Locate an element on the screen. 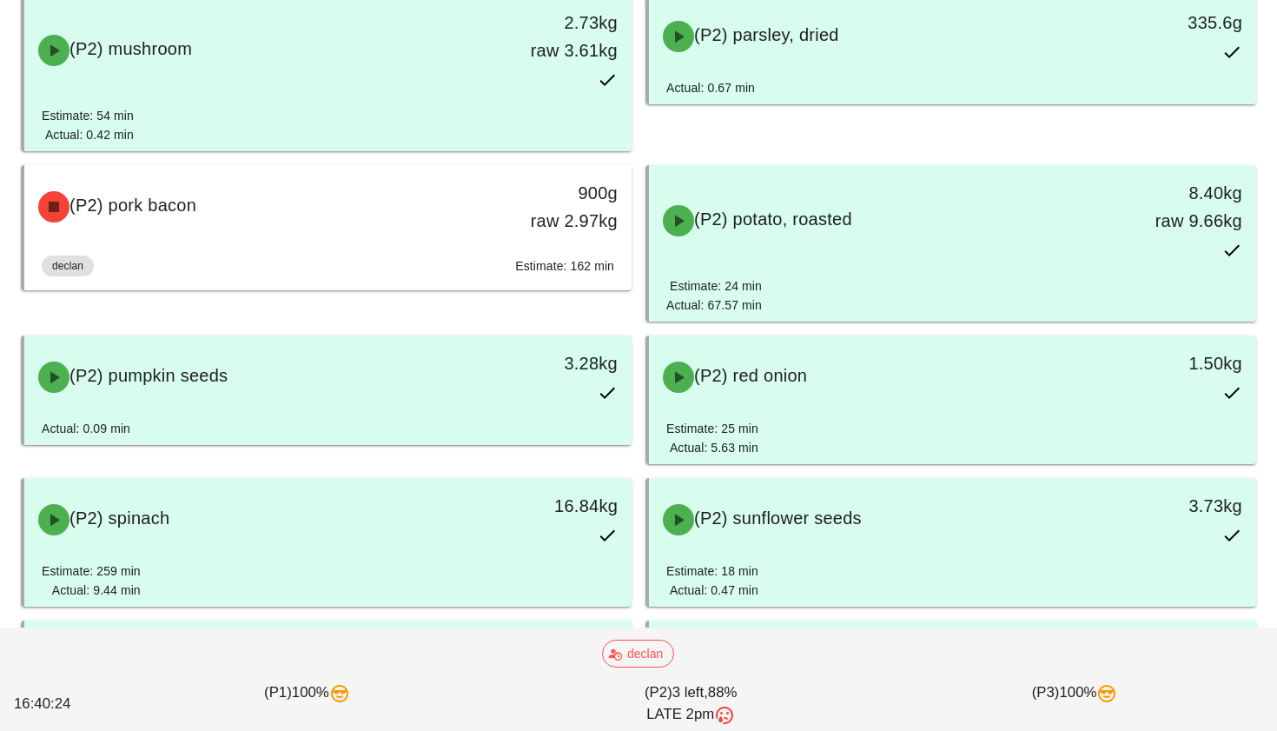  div: (P2) 88% is located at coordinates (691, 703).